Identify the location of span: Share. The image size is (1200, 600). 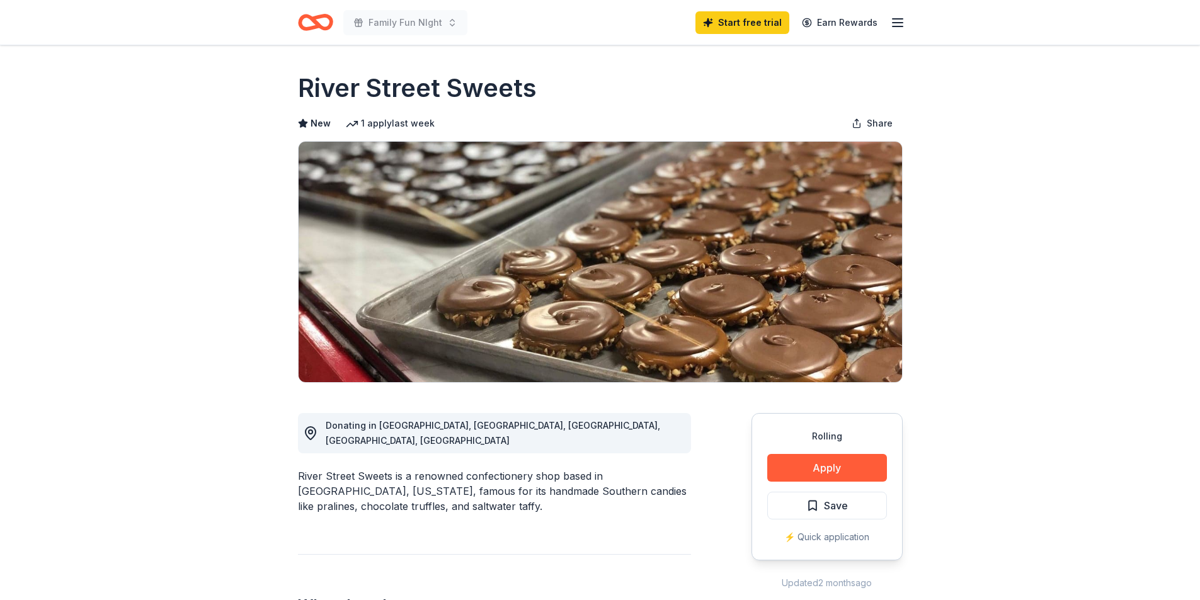
(879, 123).